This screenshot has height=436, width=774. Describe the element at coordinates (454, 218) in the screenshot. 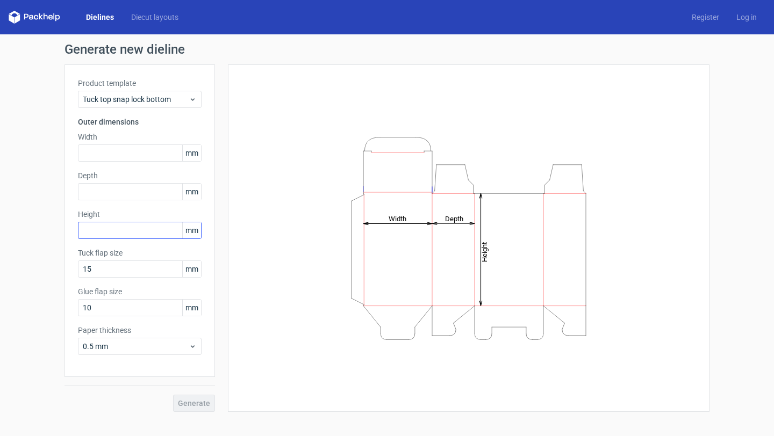

I see `tspan: Depth` at that location.